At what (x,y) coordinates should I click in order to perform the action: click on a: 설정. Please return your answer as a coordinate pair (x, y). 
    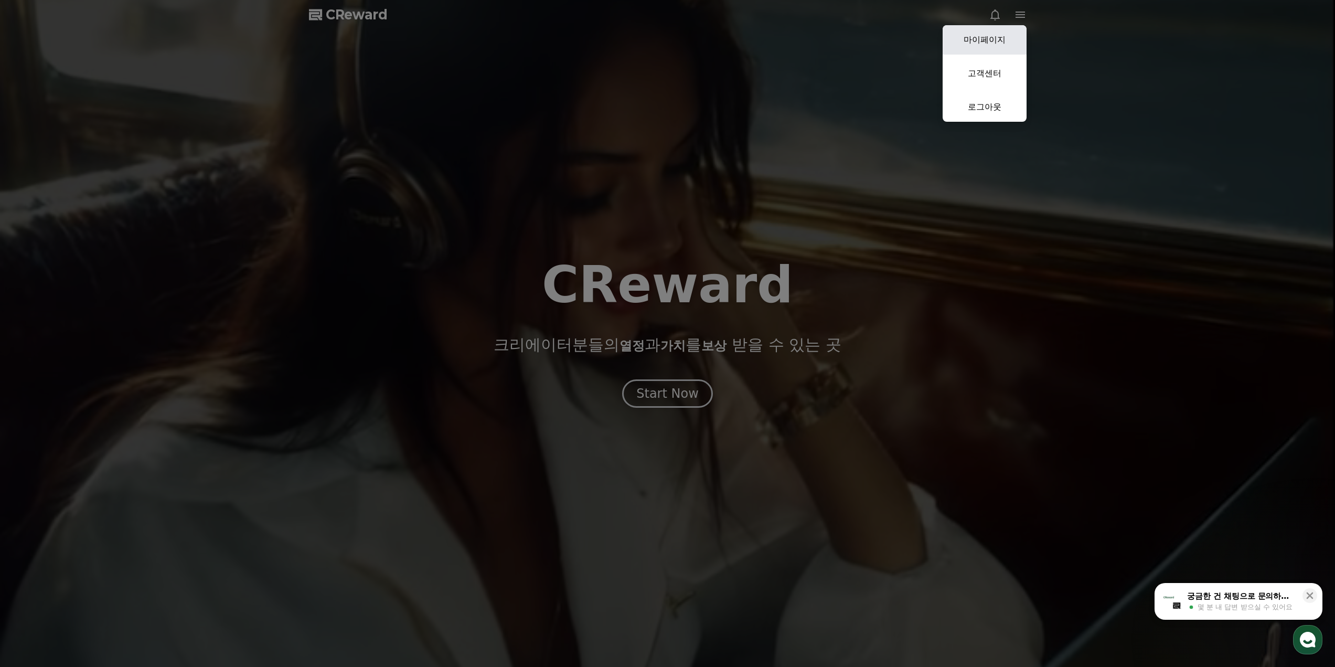
    Looking at the image, I should click on (168, 346).